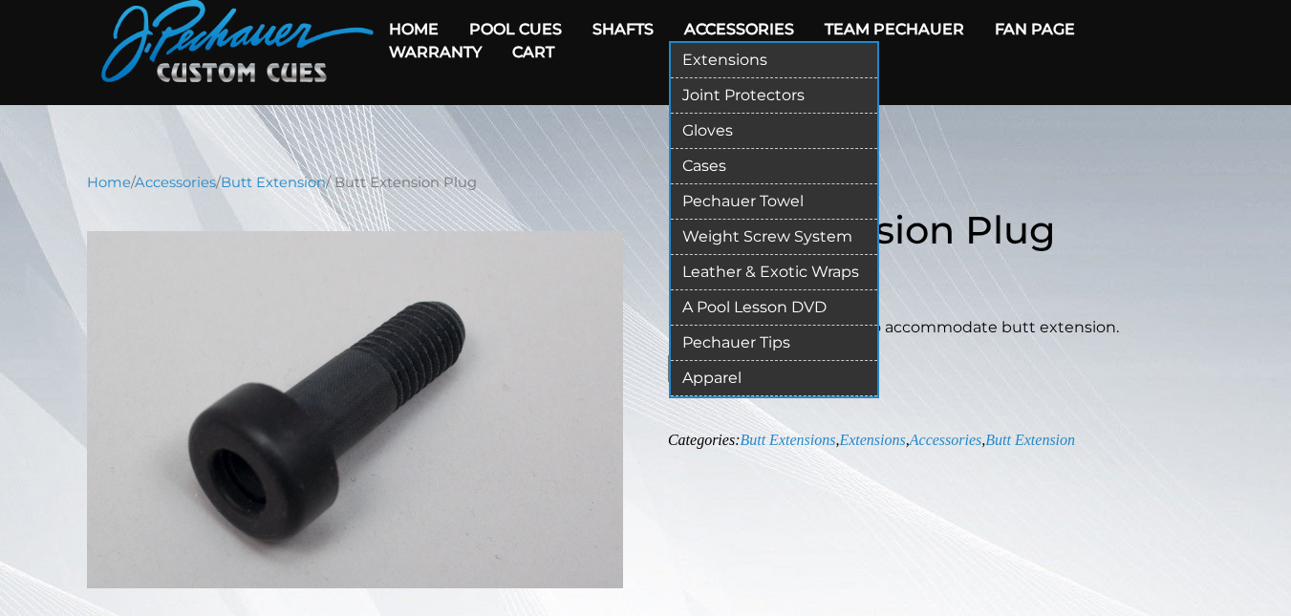 The height and width of the screenshot is (616, 1291). What do you see at coordinates (774, 96) in the screenshot?
I see `a: Joint Protectors` at bounding box center [774, 96].